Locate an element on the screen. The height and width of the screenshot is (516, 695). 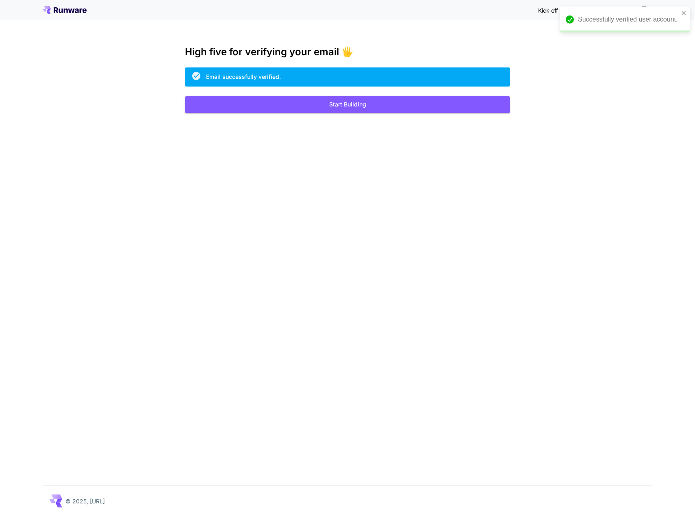
div: Successfully verified user account. is located at coordinates (628, 20).